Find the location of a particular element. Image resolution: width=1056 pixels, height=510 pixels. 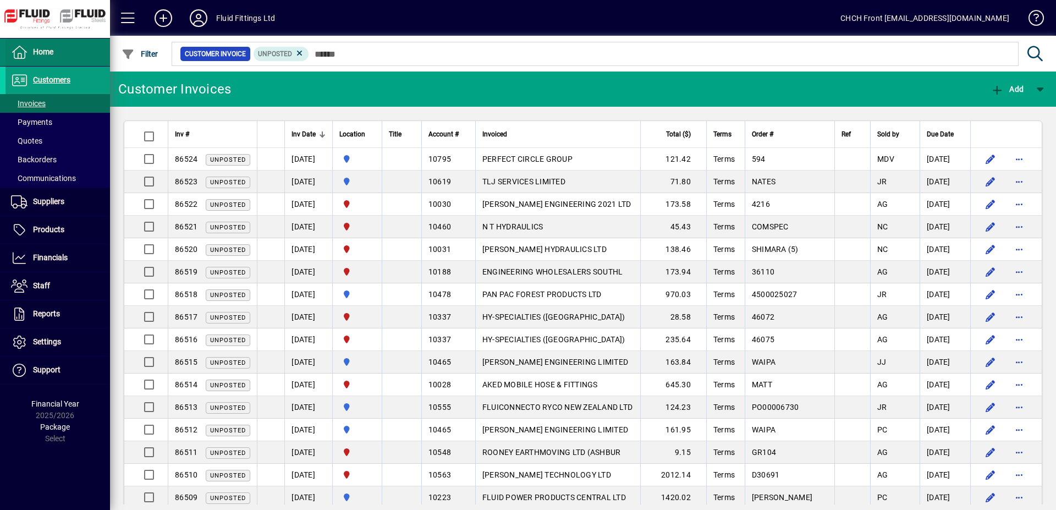

span: 10795 is located at coordinates (439, 159).